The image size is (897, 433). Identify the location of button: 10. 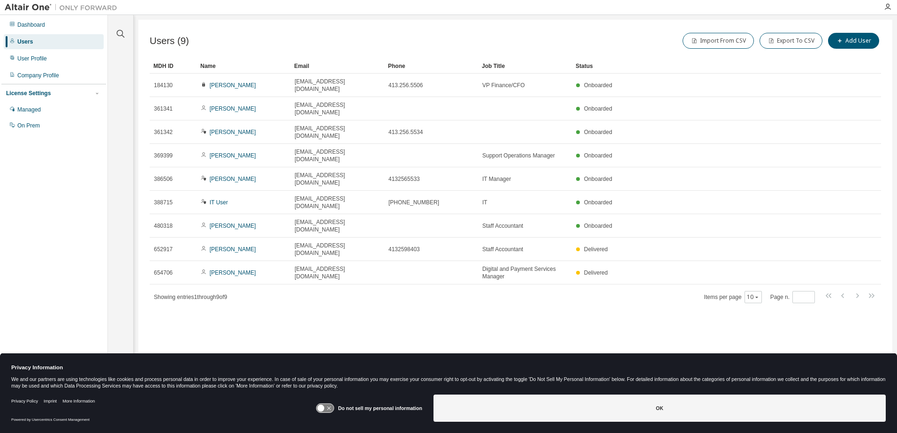
(753, 297).